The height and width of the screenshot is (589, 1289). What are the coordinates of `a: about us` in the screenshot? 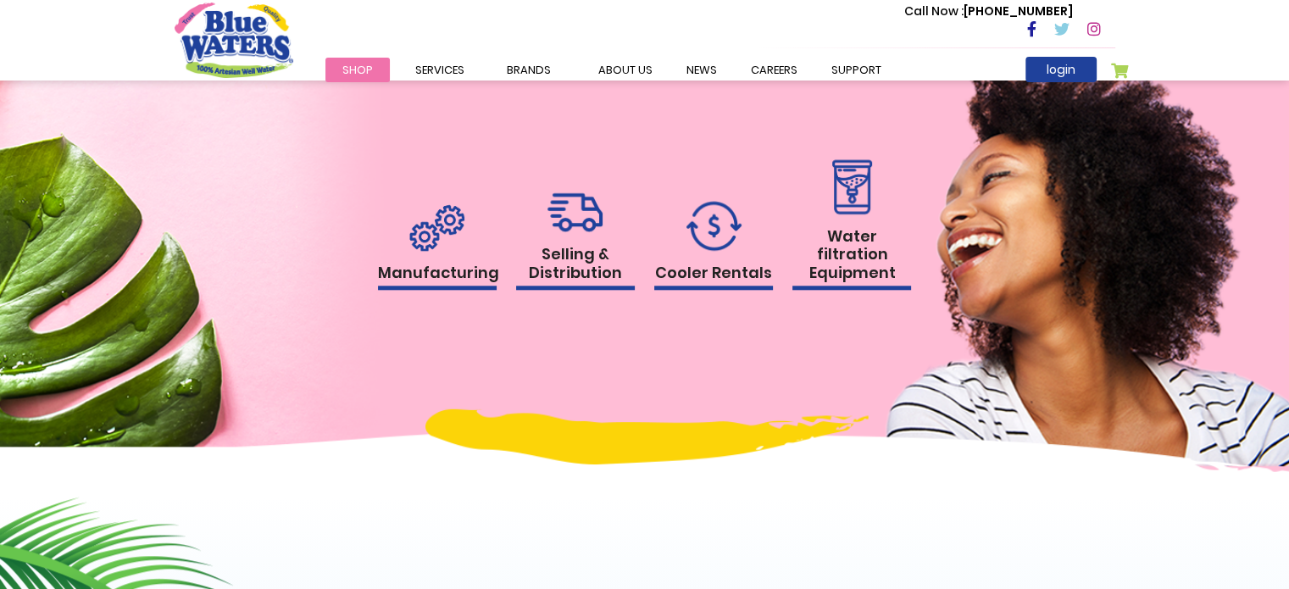 It's located at (625, 69).